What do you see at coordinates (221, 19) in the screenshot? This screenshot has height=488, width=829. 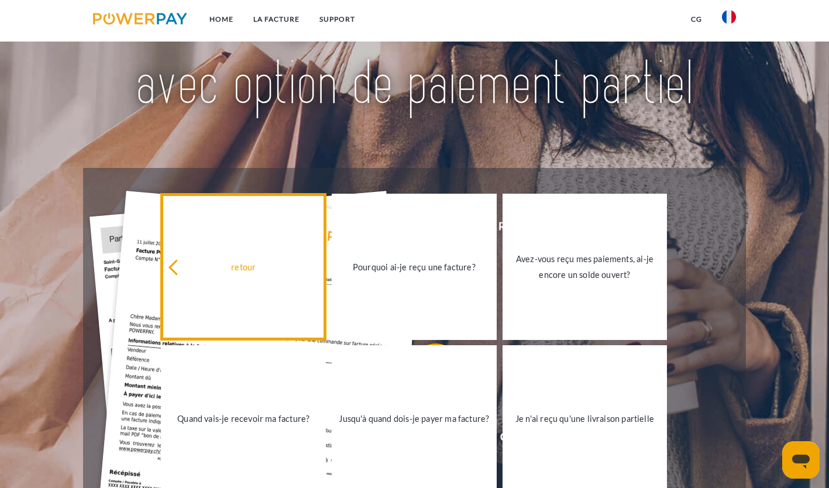 I see `a: Home` at bounding box center [221, 19].